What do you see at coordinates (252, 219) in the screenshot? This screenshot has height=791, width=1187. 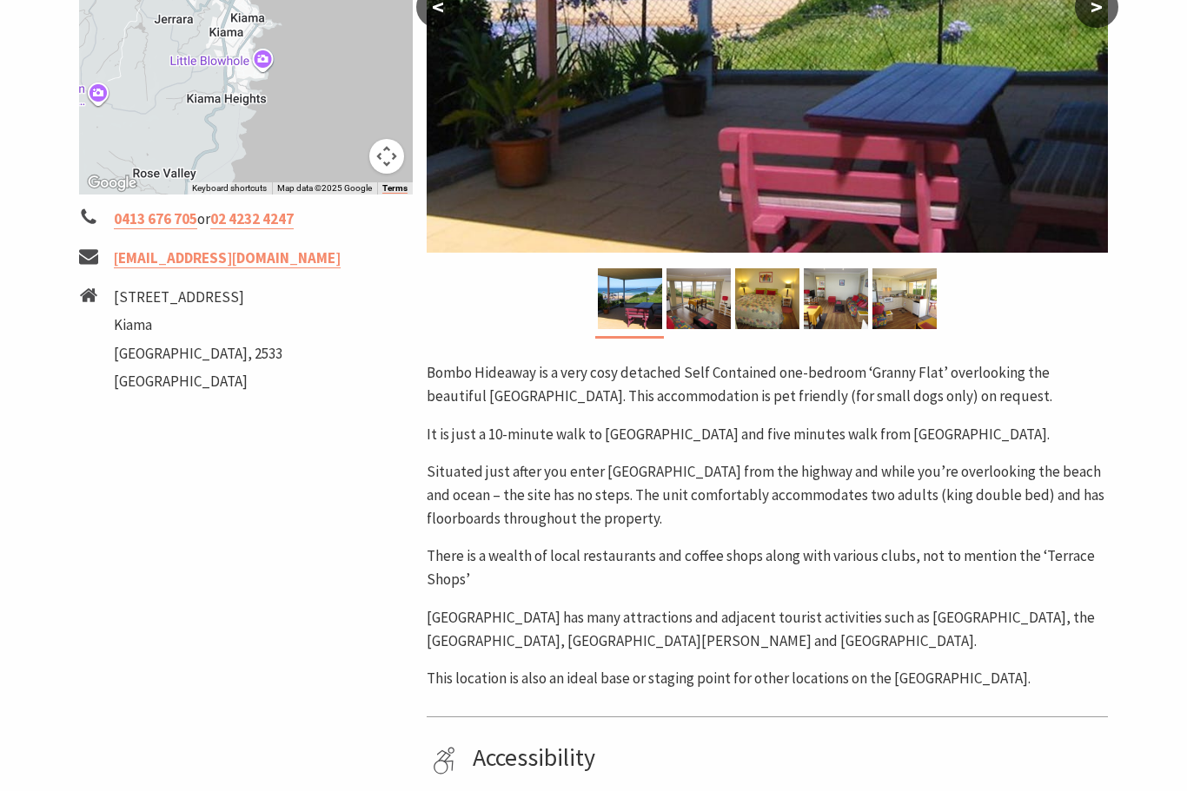 I see `a: 02 4232 4247` at bounding box center [252, 219].